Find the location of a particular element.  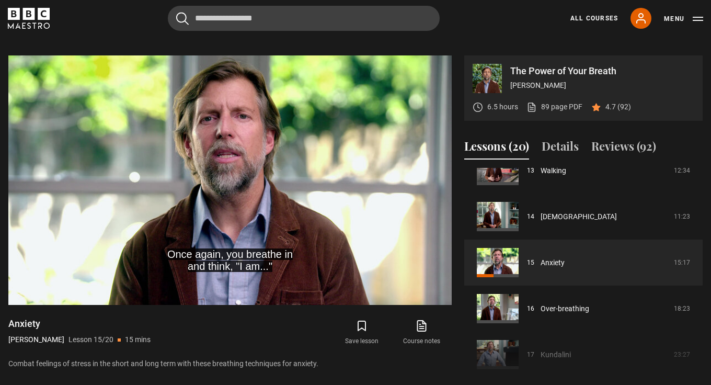

video-js: Video Player is located at coordinates (230, 180).